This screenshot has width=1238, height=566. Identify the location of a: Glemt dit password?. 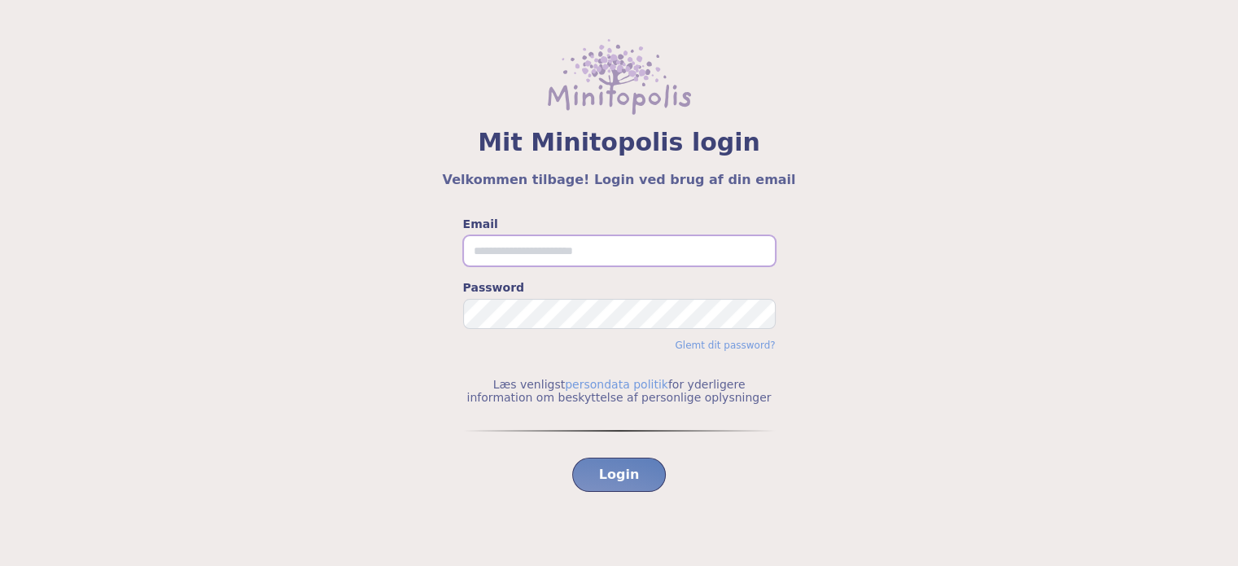
(725, 345).